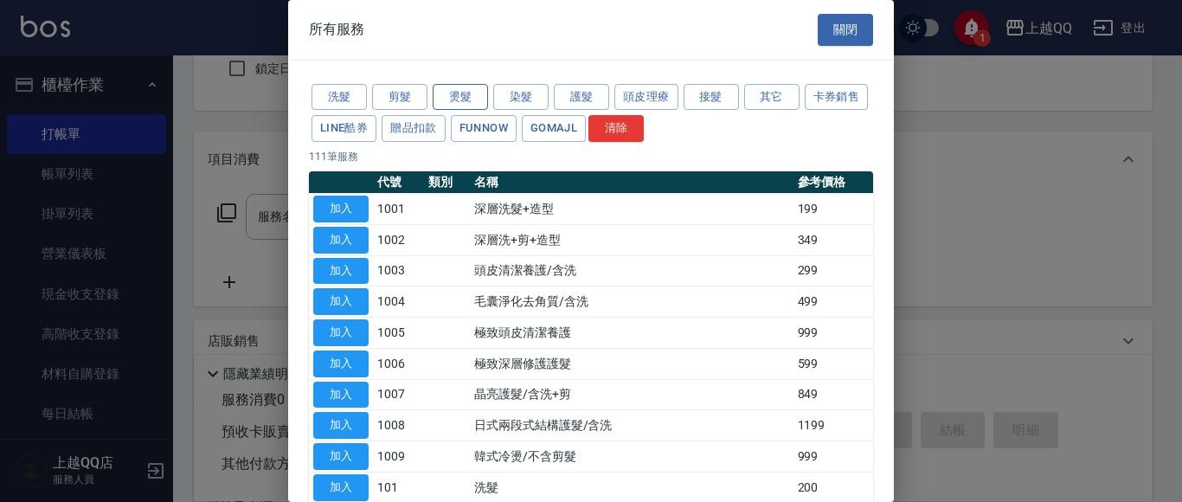 The image size is (1182, 502). Describe the element at coordinates (413, 128) in the screenshot. I see `button: 贈品扣款` at that location.